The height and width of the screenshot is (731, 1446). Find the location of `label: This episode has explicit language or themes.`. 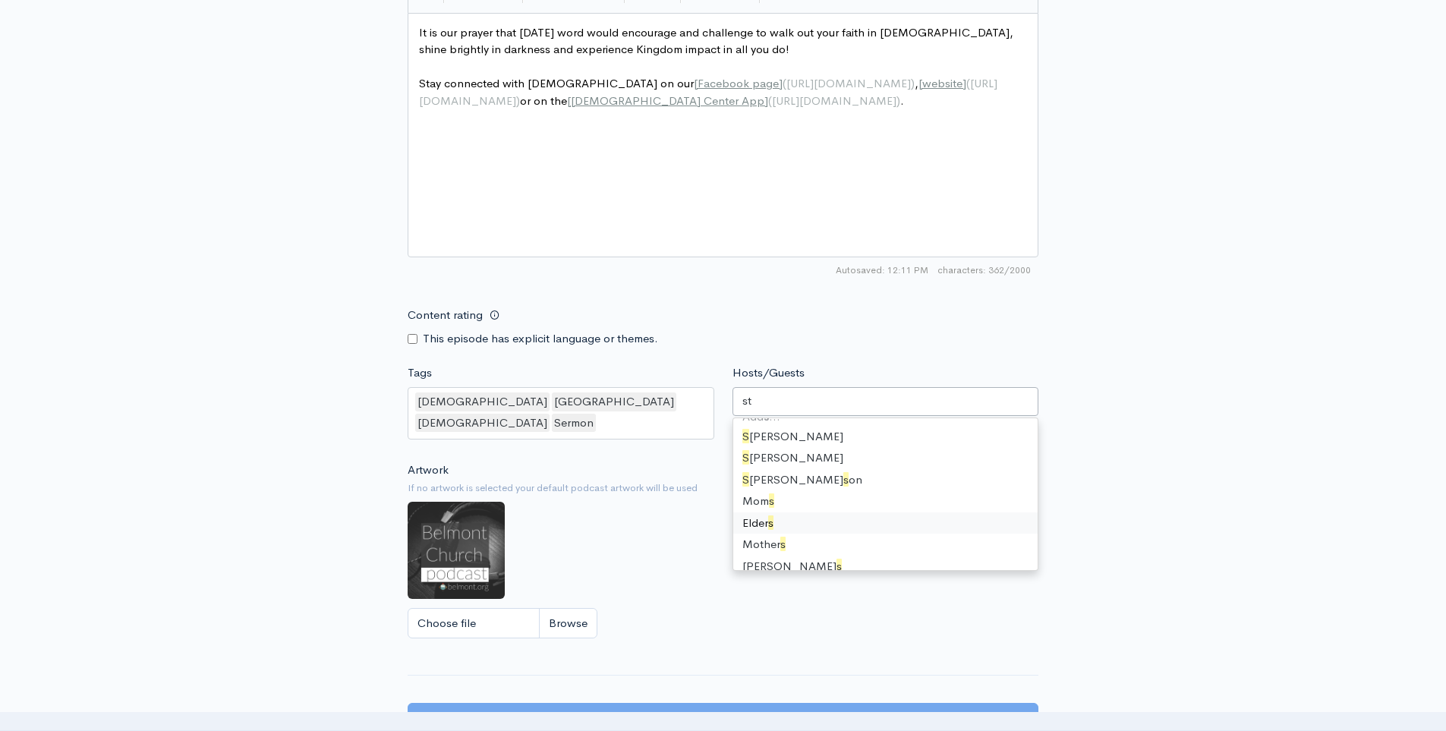

label: This episode has explicit language or themes. is located at coordinates (540, 338).